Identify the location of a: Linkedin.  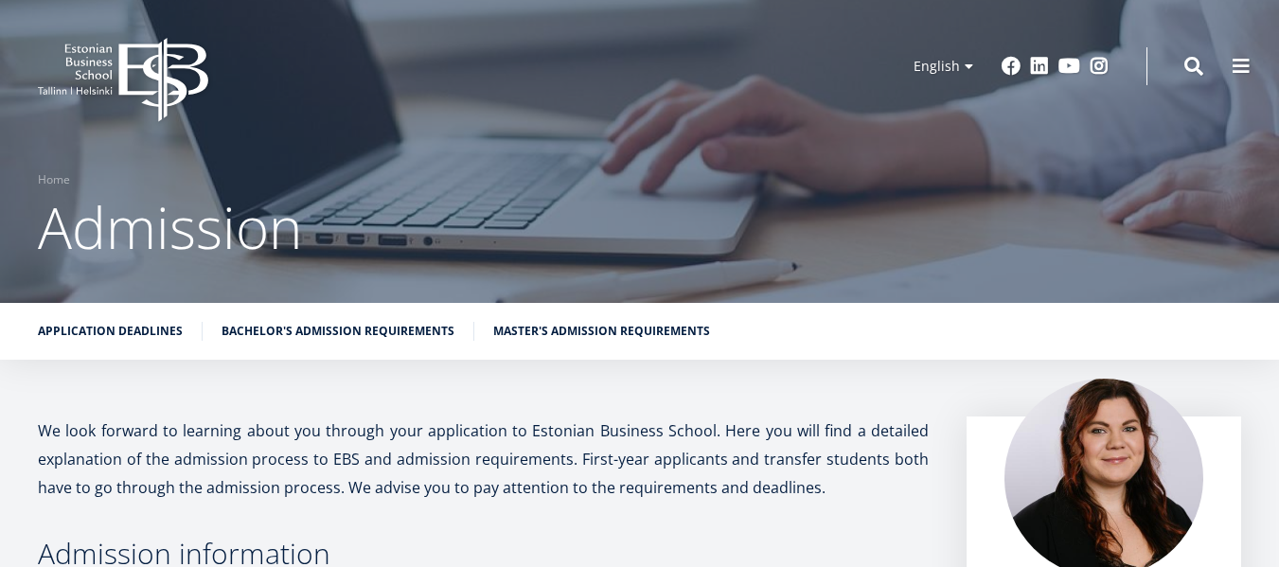
(1039, 66).